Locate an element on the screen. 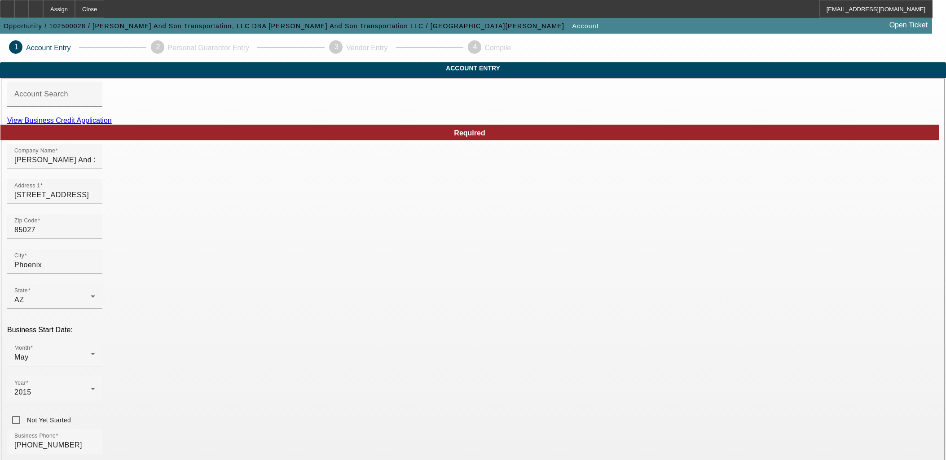  mat-label: Business Phone is located at coordinates (35, 436).